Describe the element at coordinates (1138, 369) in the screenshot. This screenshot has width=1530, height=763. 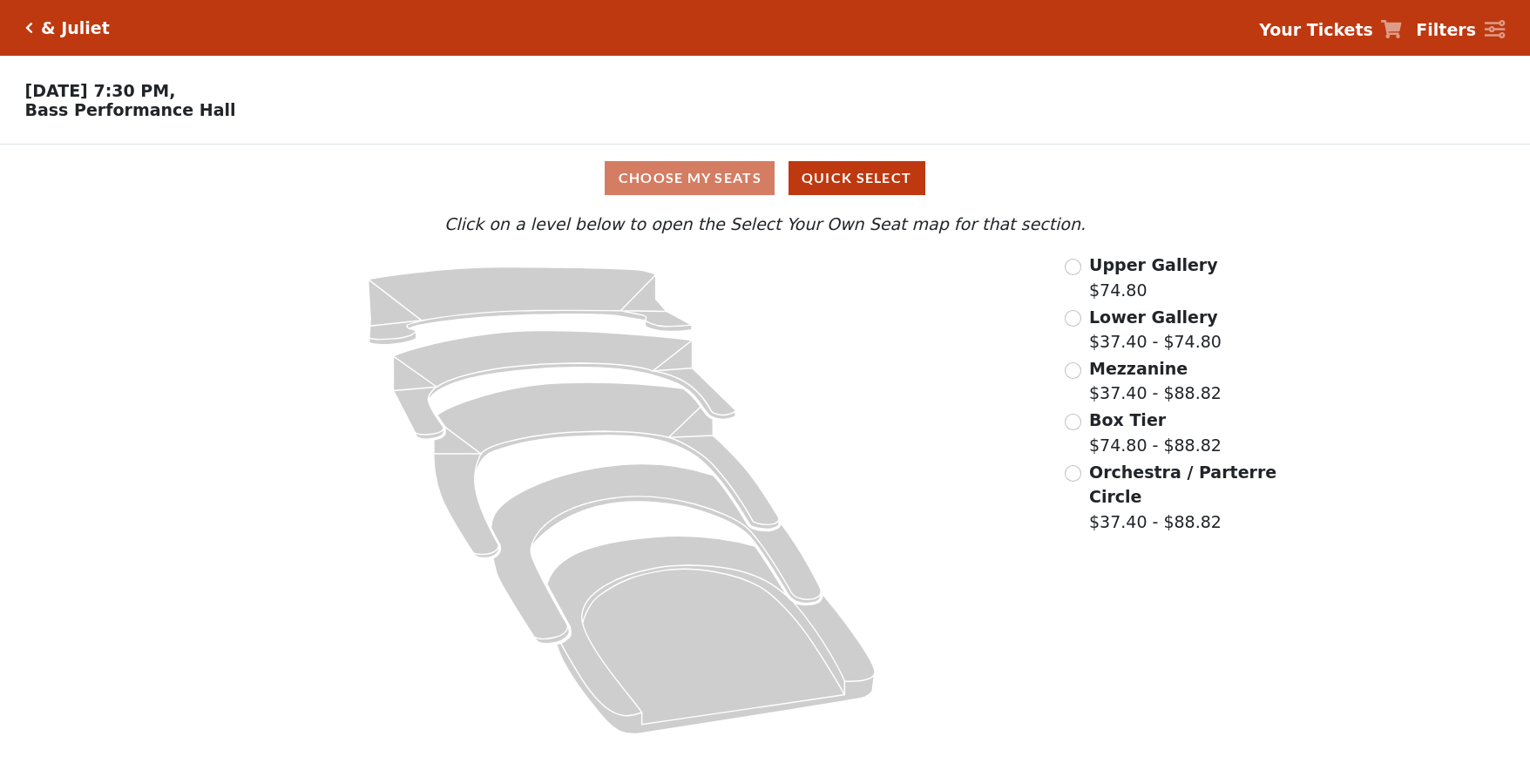
I see `span: Mezzanine` at that location.